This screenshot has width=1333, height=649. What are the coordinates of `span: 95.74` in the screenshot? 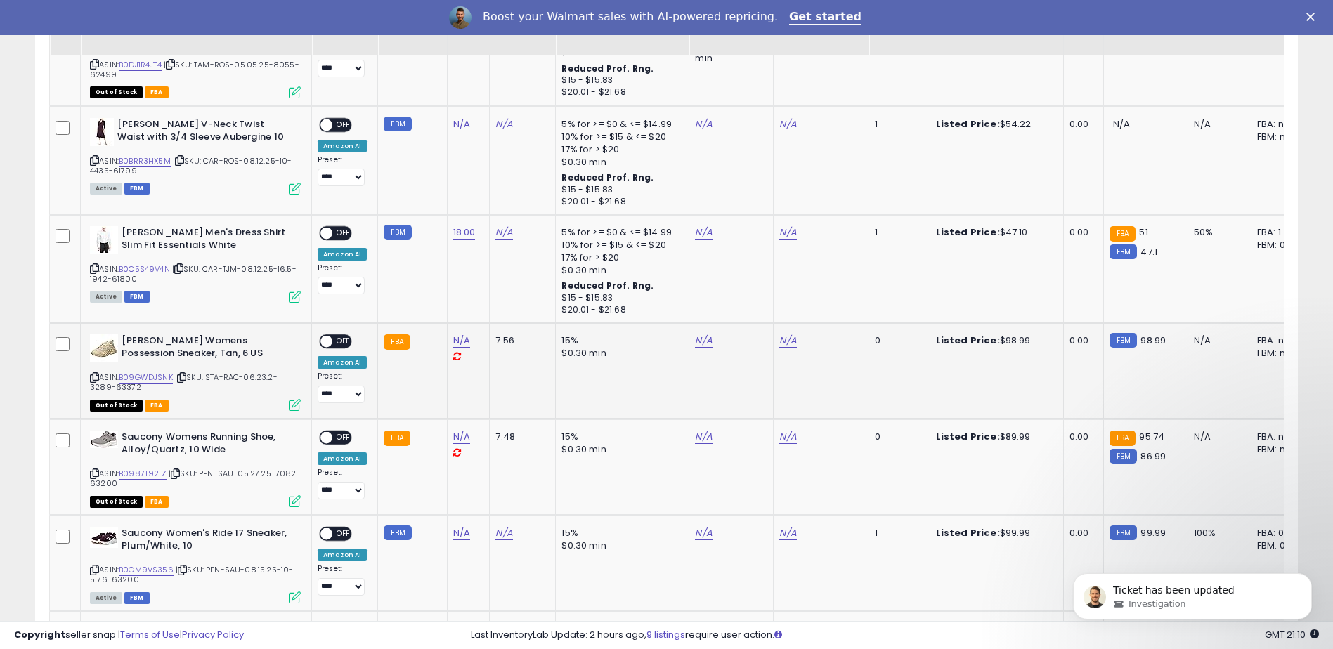 It's located at (1152, 437).